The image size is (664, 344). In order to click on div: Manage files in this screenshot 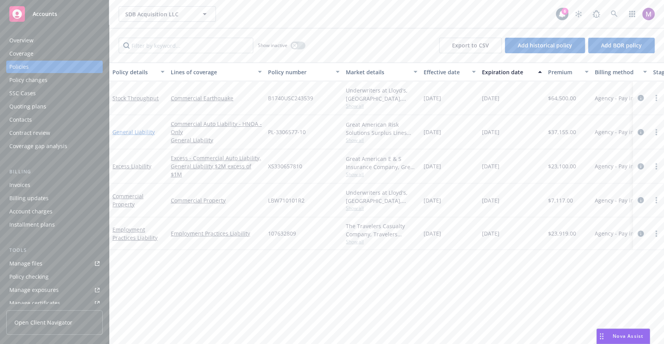, I will do `click(26, 264)`.